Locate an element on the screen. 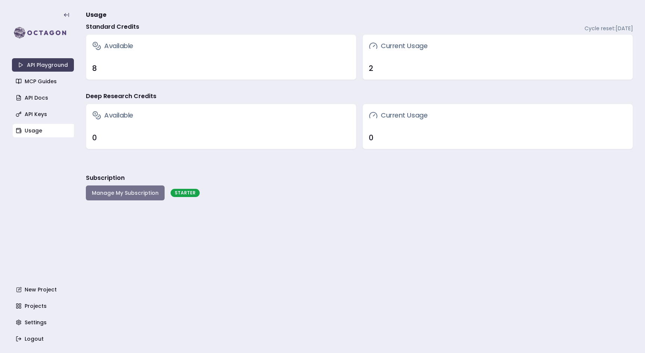 This screenshot has width=645, height=353. h4: Deep Research Credits is located at coordinates (121, 96).